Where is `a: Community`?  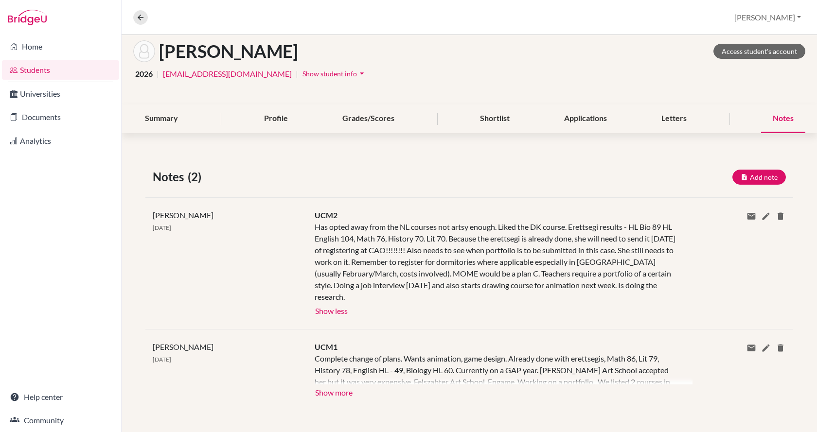
a: Community is located at coordinates (60, 421).